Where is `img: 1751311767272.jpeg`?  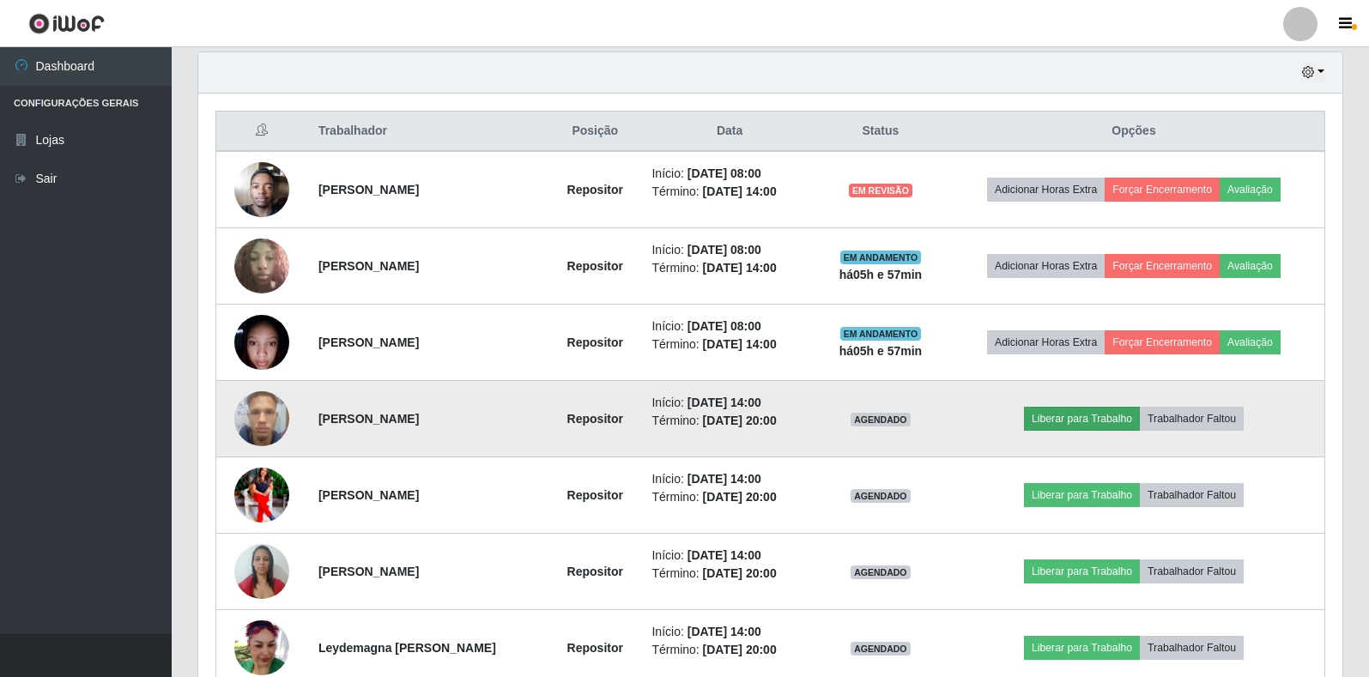
img: 1751311767272.jpeg is located at coordinates (262, 495).